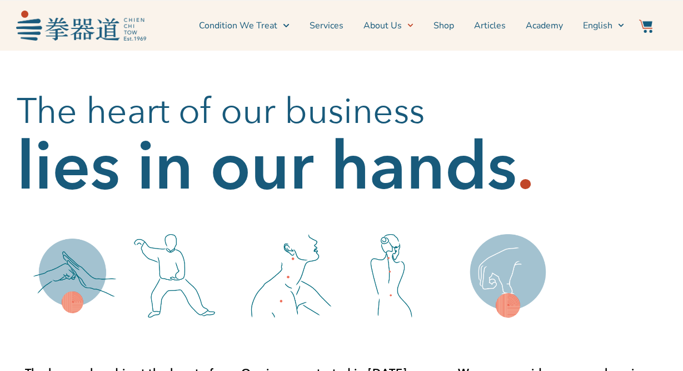 This screenshot has width=683, height=371. Describe the element at coordinates (388, 26) in the screenshot. I see `nav: Menu` at that location.